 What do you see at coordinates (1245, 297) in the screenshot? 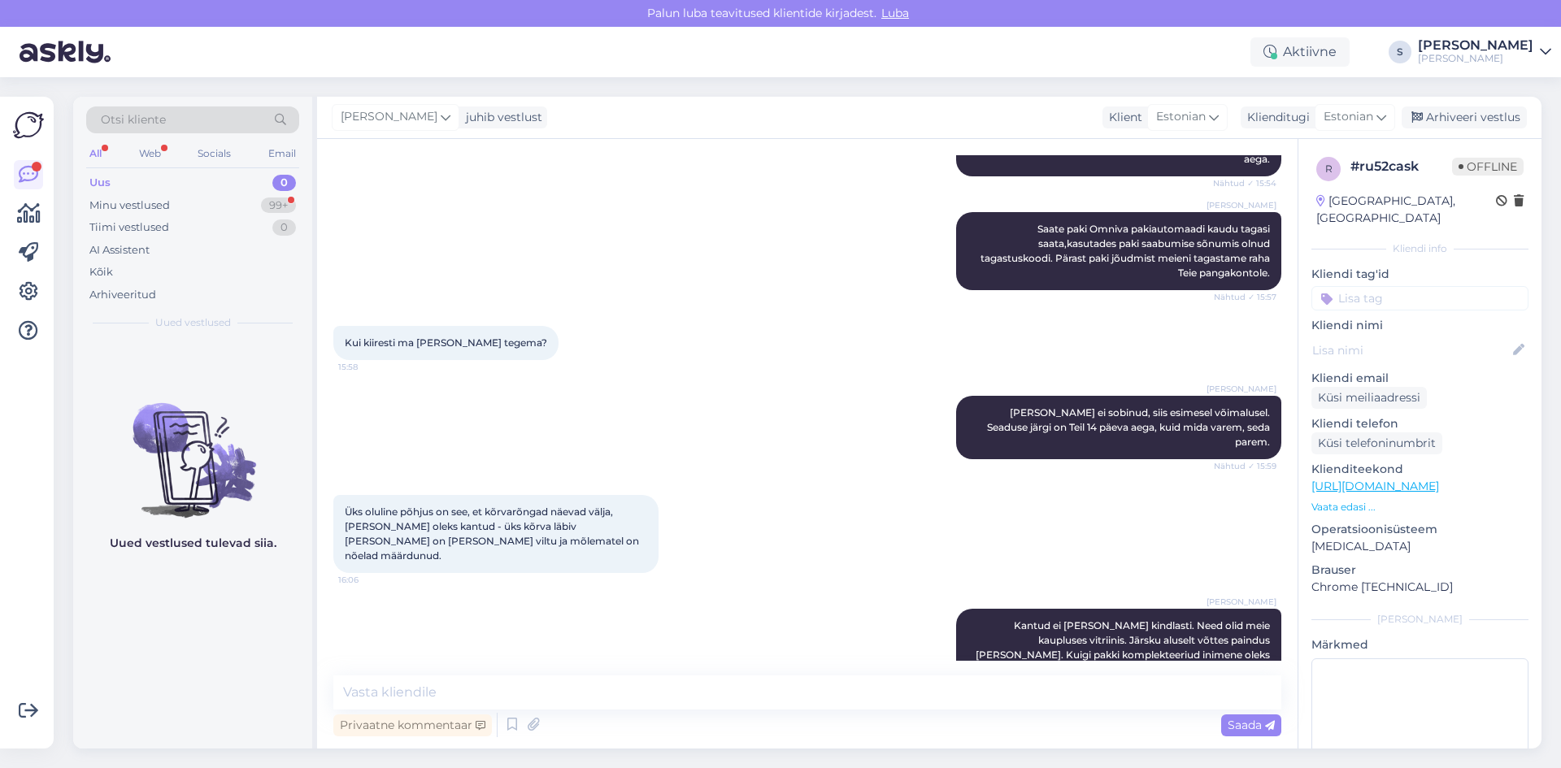
I see `span: Nähtud ✓ 15:57` at bounding box center [1245, 297].